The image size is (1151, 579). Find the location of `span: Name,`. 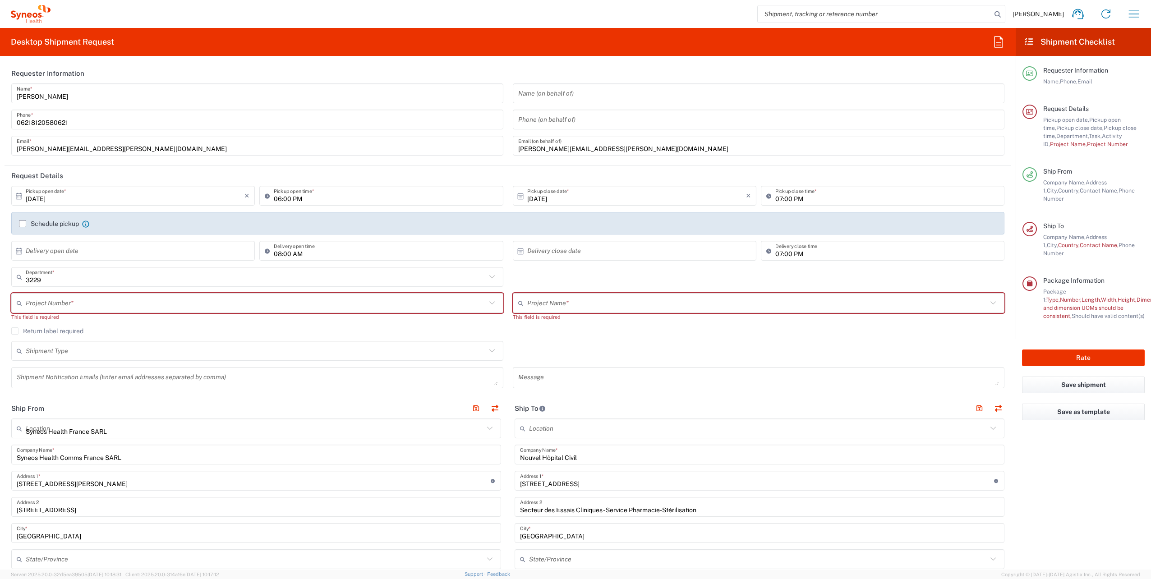

span: Name, is located at coordinates (1051, 81).